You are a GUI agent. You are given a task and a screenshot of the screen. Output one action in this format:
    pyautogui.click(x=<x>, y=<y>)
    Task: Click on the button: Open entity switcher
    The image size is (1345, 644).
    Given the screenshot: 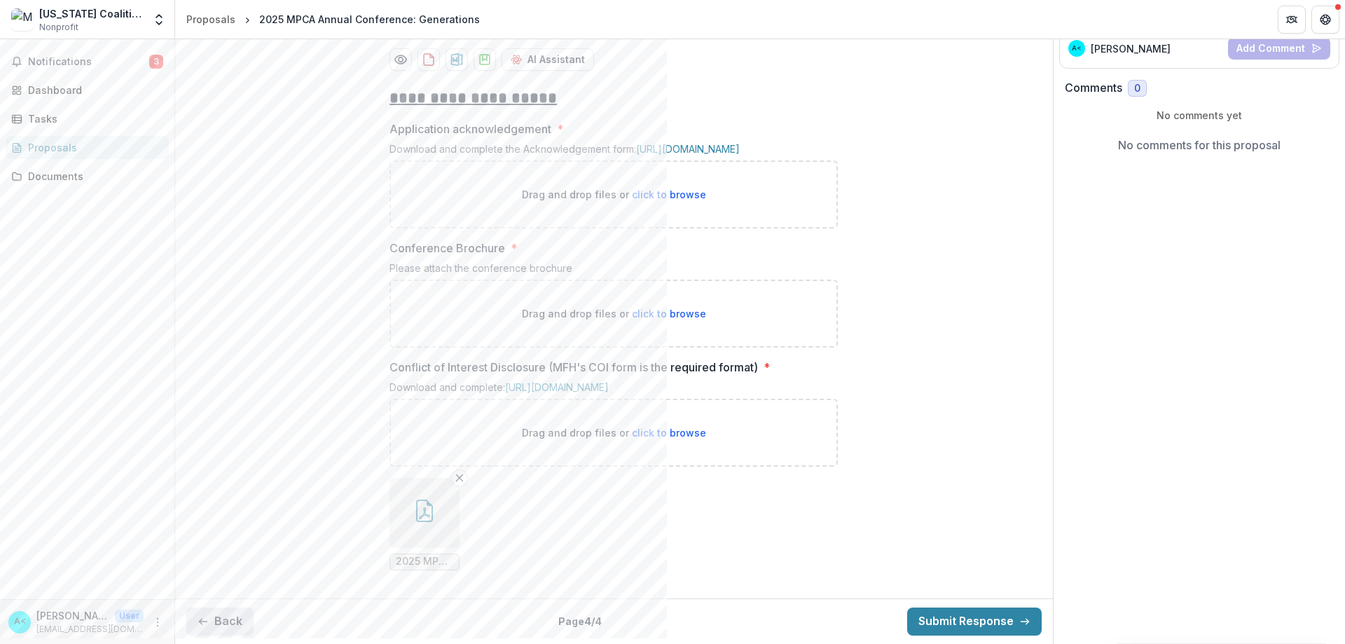 What is the action you would take?
    pyautogui.click(x=159, y=20)
    